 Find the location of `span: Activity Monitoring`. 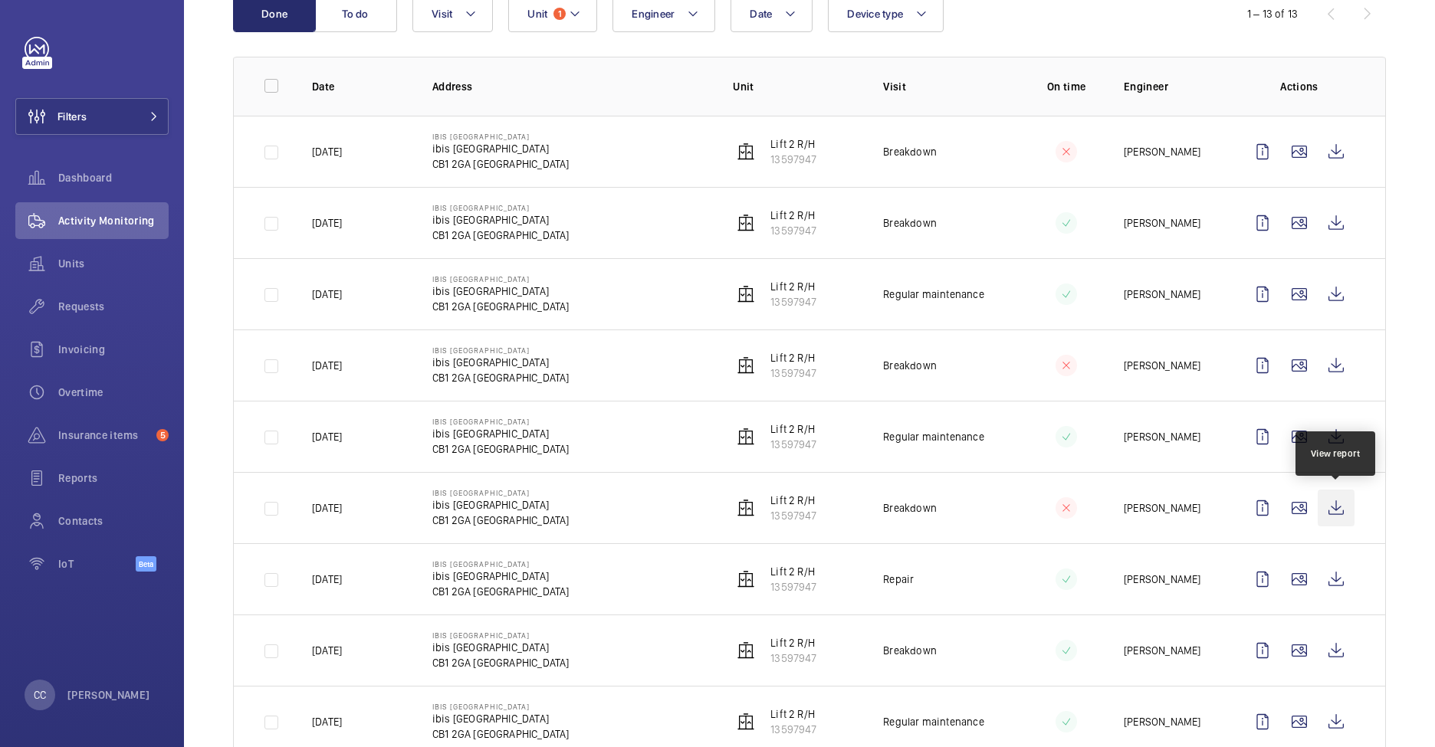

span: Activity Monitoring is located at coordinates (113, 221).